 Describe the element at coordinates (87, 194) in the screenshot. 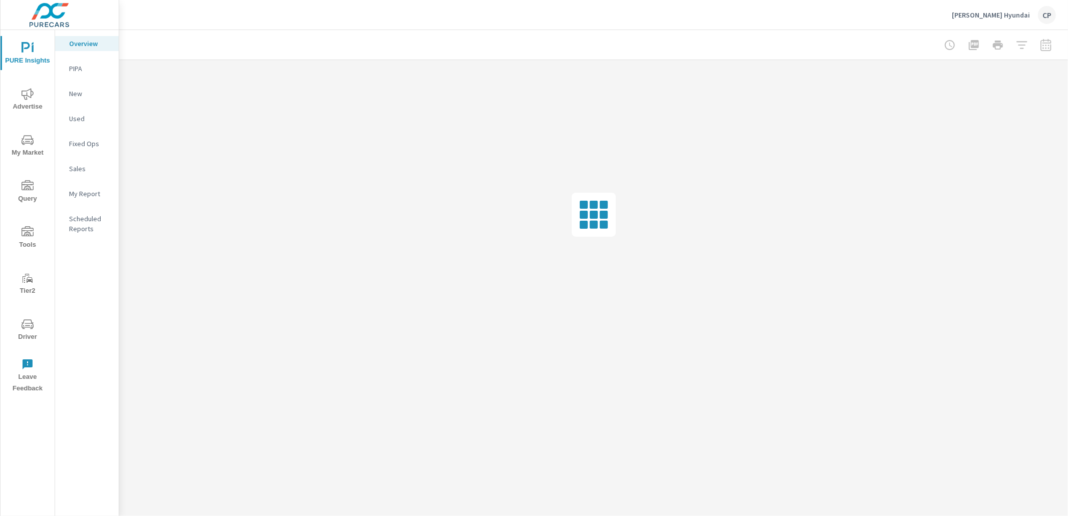

I see `div: My Report` at that location.